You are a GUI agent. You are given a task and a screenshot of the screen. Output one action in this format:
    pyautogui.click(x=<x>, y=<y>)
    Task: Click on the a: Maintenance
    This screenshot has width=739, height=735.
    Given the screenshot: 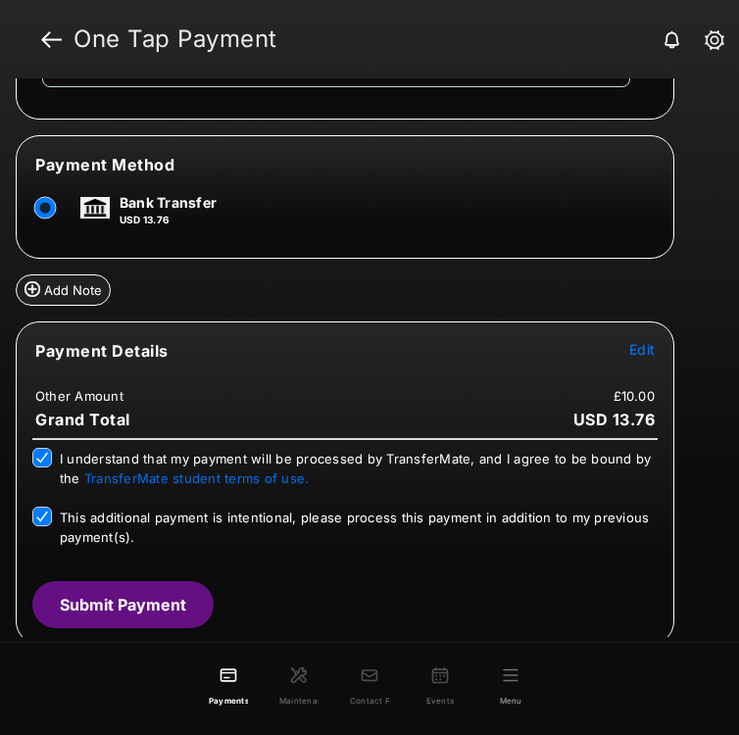 What is the action you would take?
    pyautogui.click(x=299, y=686)
    